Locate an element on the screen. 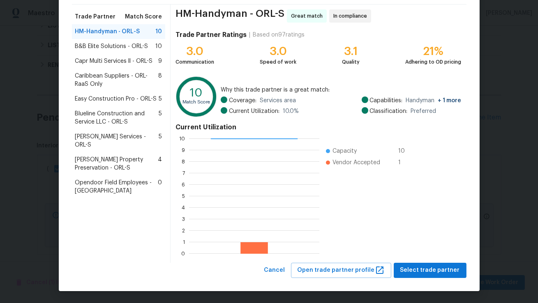 The width and height of the screenshot is (538, 303). span: Coverage: is located at coordinates (242, 101).